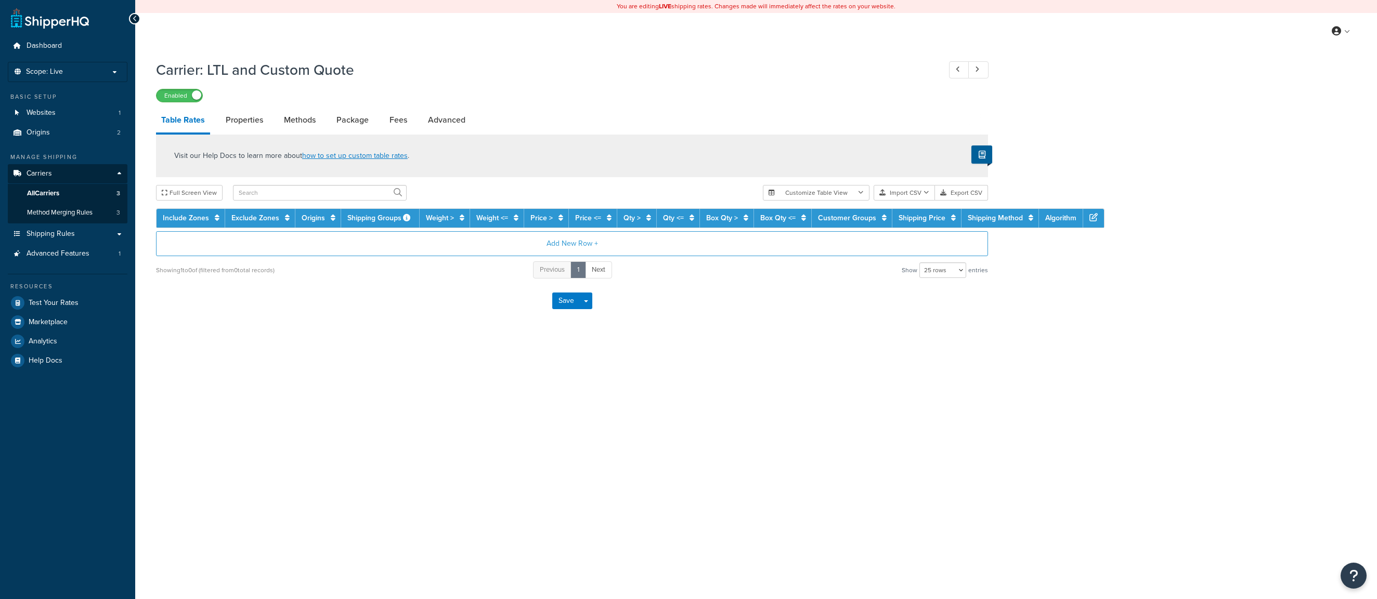 Image resolution: width=1377 pixels, height=599 pixels. I want to click on span: Marketplace, so click(48, 322).